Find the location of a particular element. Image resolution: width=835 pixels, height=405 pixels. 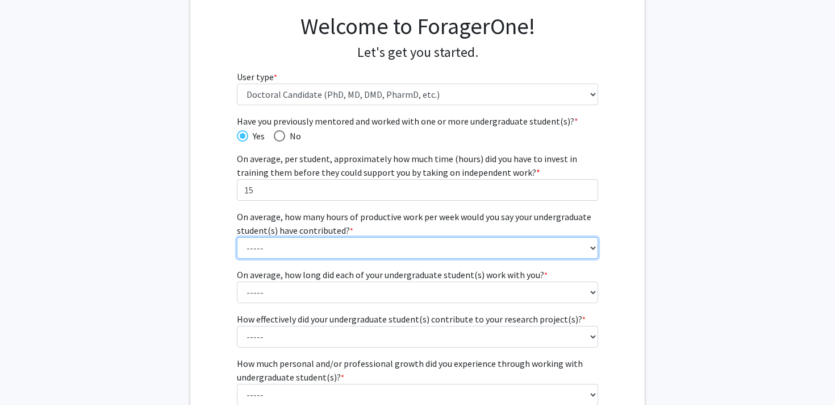

span: On average, per student, approximately how much time (hours) did you have to invest in training t... is located at coordinates (407, 165).